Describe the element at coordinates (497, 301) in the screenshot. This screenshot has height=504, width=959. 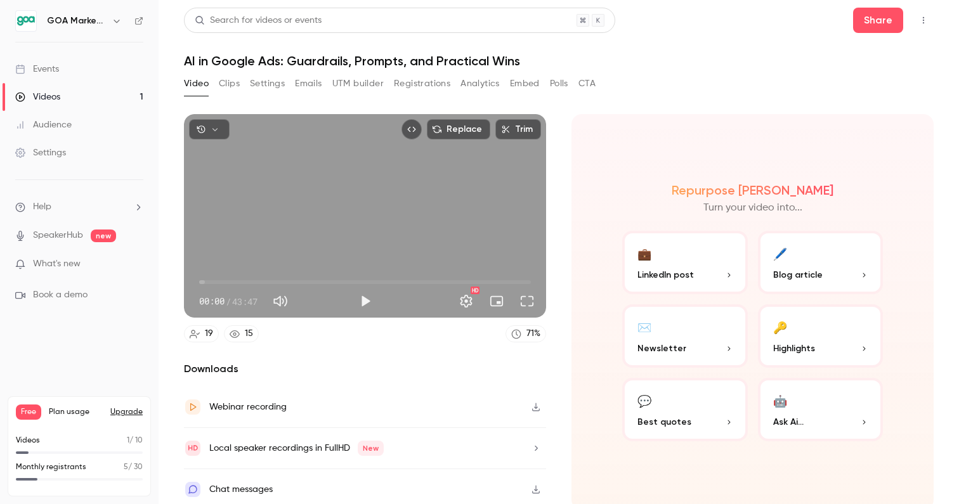
I see `div: Turn on miniplayer` at that location.